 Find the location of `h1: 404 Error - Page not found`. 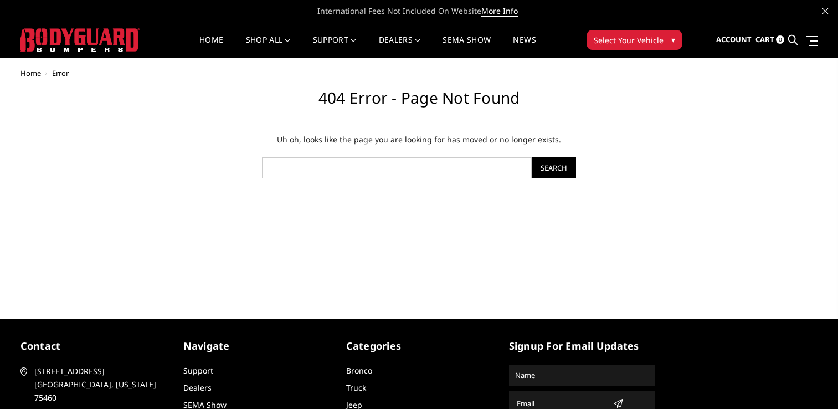

h1: 404 Error - Page not found is located at coordinates (419, 103).